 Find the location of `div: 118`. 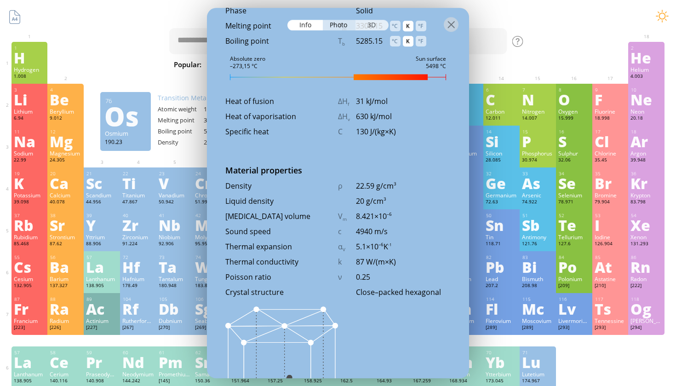

div: 118 is located at coordinates (647, 299).